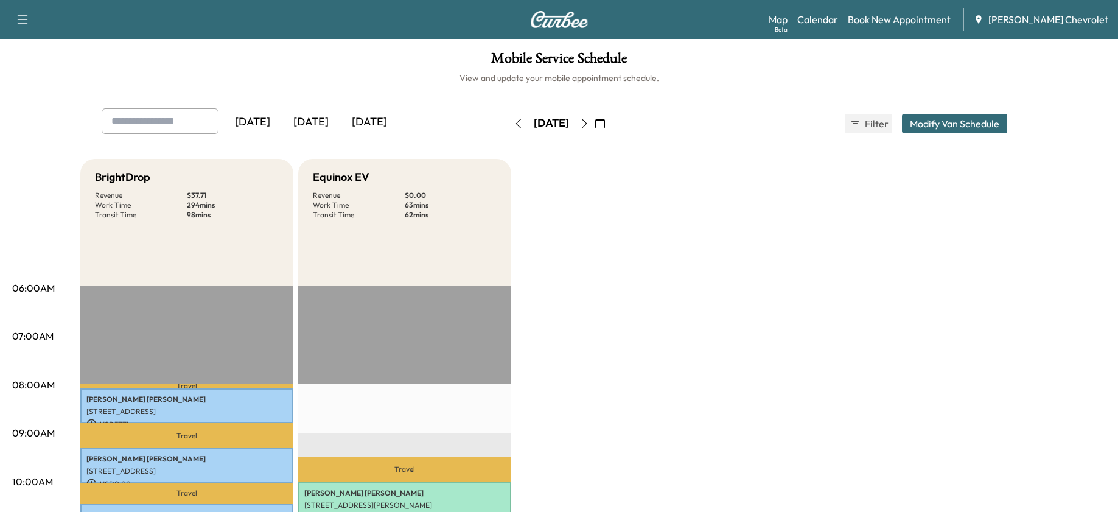  What do you see at coordinates (450, 205) in the screenshot?
I see `p: 63 mins` at bounding box center [450, 205].